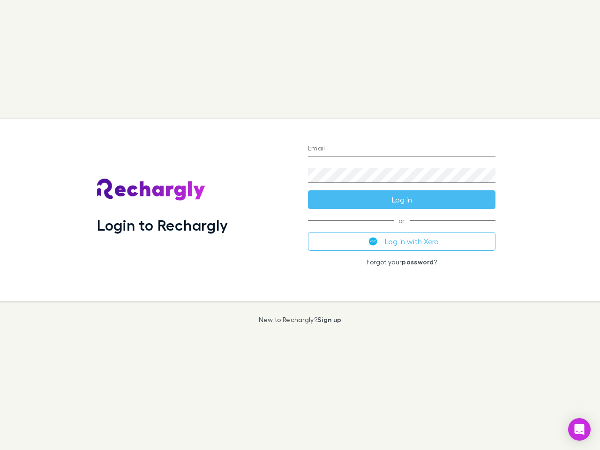 The image size is (600, 450). What do you see at coordinates (329, 319) in the screenshot?
I see `a: Sign up` at bounding box center [329, 319].